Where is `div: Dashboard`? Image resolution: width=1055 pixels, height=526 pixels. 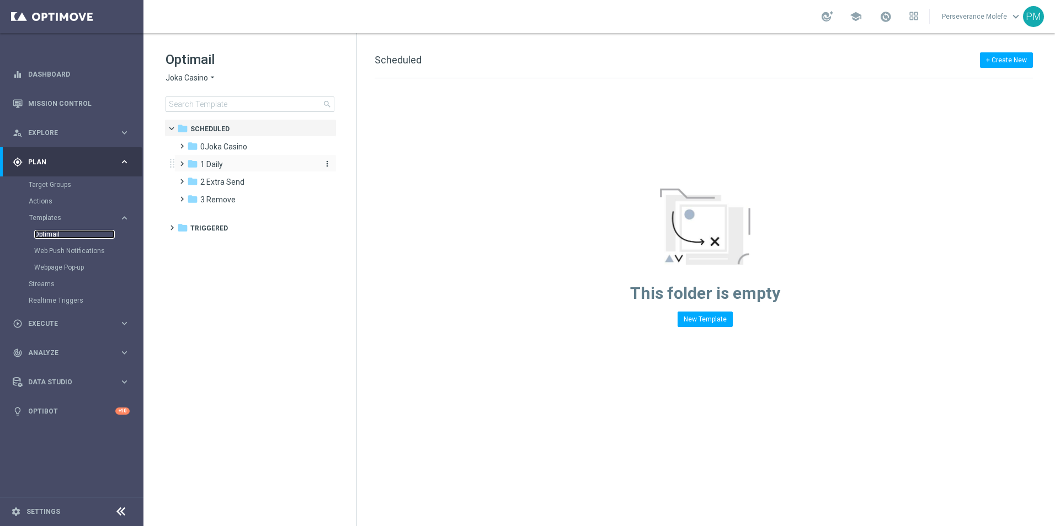
div: Dashboard is located at coordinates (71, 74).